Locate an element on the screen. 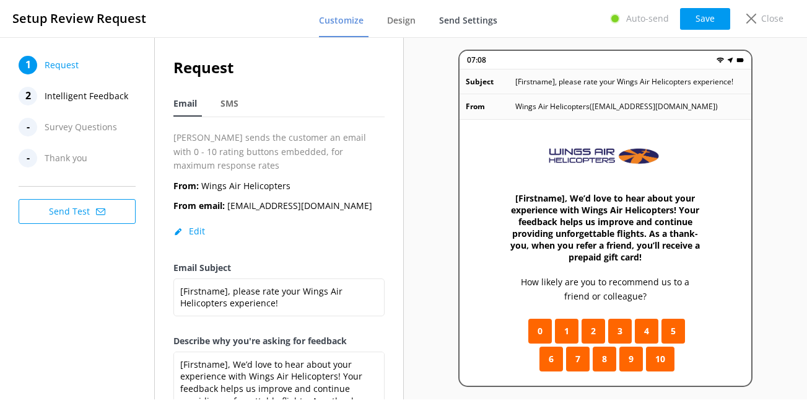 Image resolution: width=807 pixels, height=400 pixels. span: Send Settings is located at coordinates (468, 20).